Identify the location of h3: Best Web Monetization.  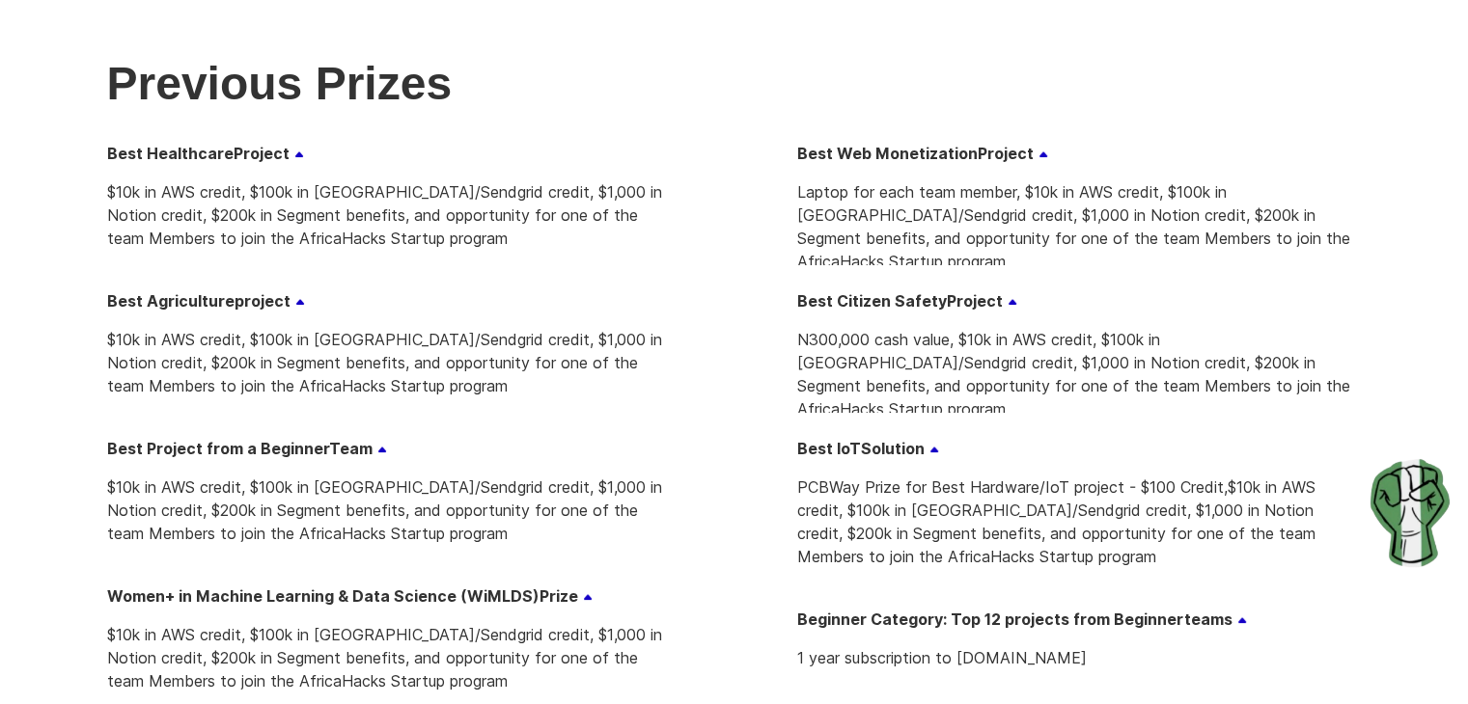
(922, 153).